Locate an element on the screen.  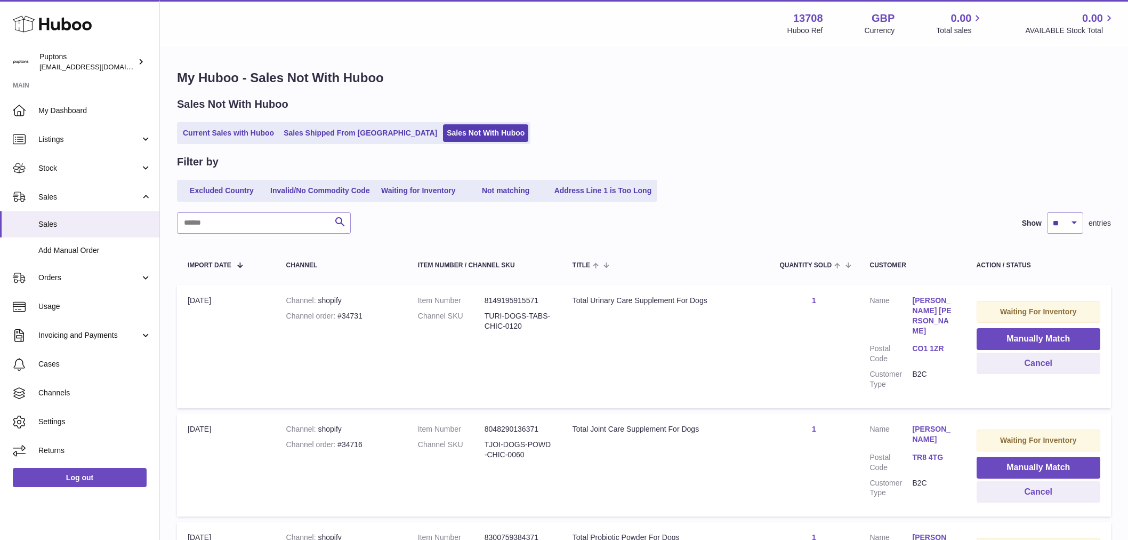
div: Total Urinary Care Supplement For Dogs is located at coordinates (665, 300).